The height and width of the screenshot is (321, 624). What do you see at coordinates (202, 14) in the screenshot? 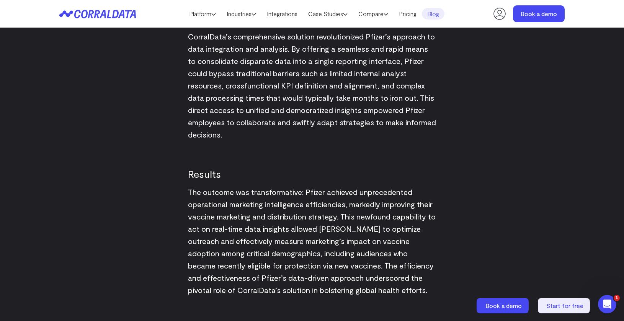
I see `a: Platform` at bounding box center [202, 14].